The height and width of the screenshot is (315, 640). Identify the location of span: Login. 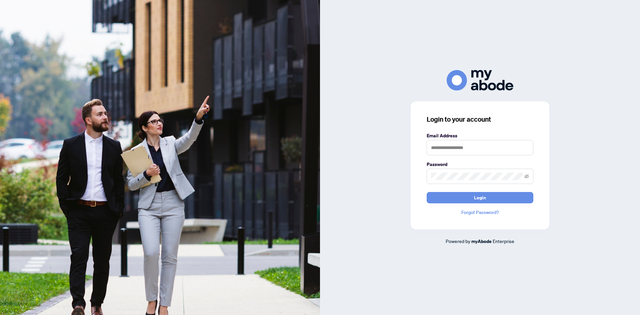
(480, 198).